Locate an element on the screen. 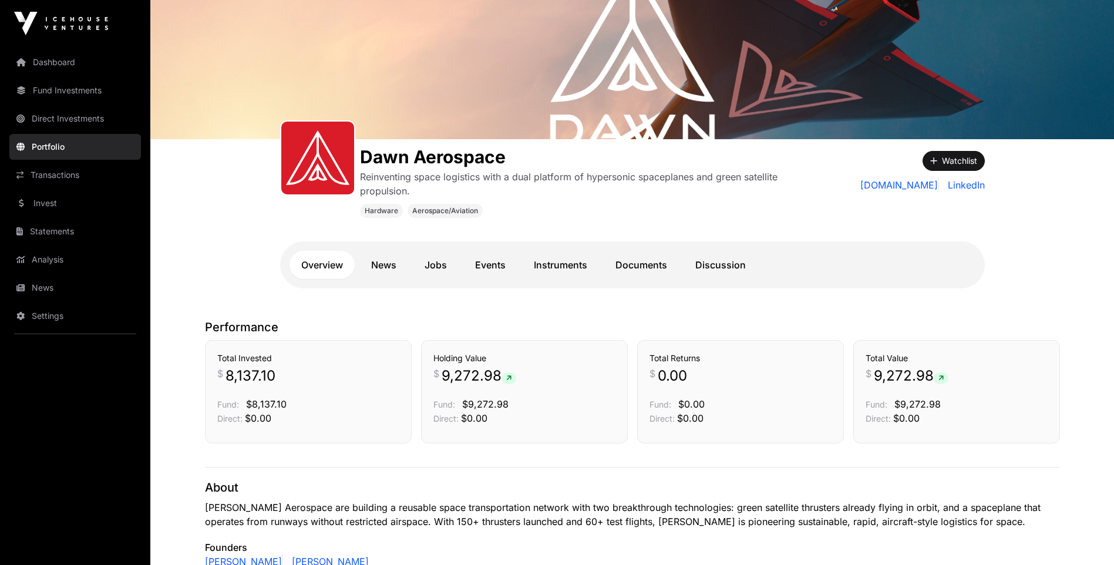  p: Performance is located at coordinates (632, 327).